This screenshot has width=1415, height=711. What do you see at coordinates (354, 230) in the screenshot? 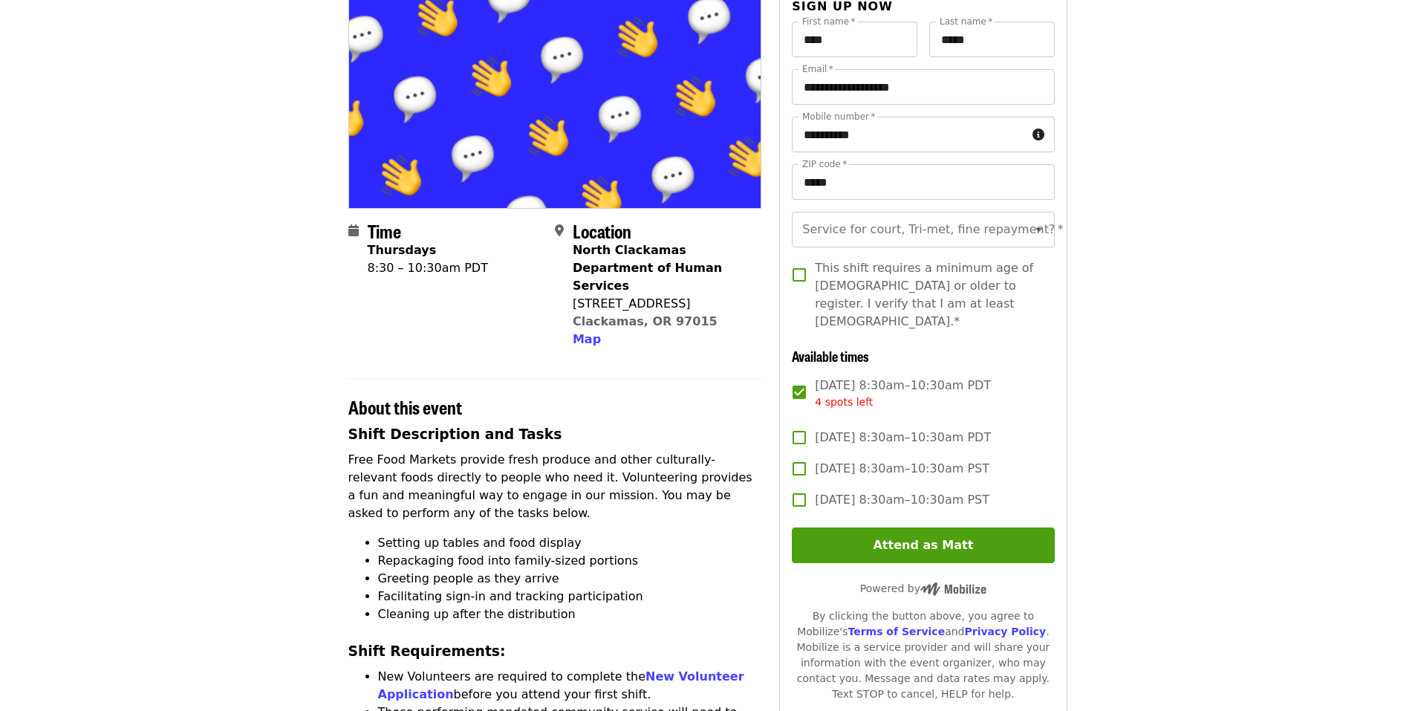
I see `i: calendar icon` at bounding box center [354, 230].